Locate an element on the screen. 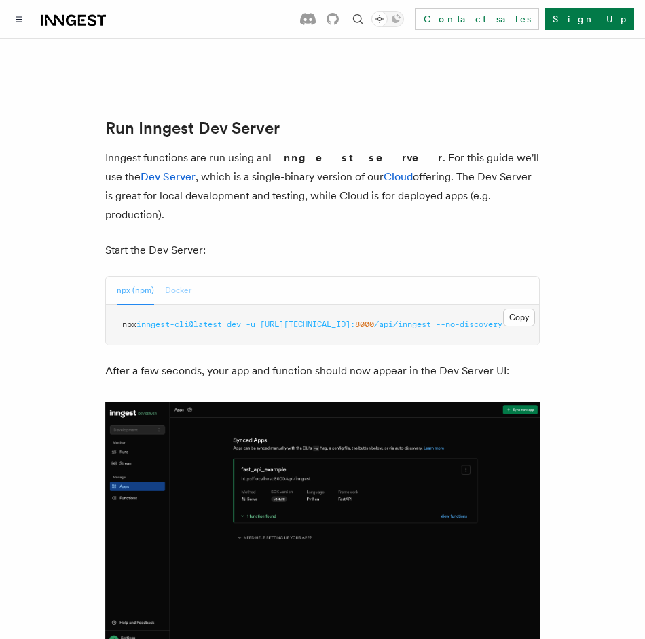  p: Start the Dev Server: is located at coordinates (322, 250).